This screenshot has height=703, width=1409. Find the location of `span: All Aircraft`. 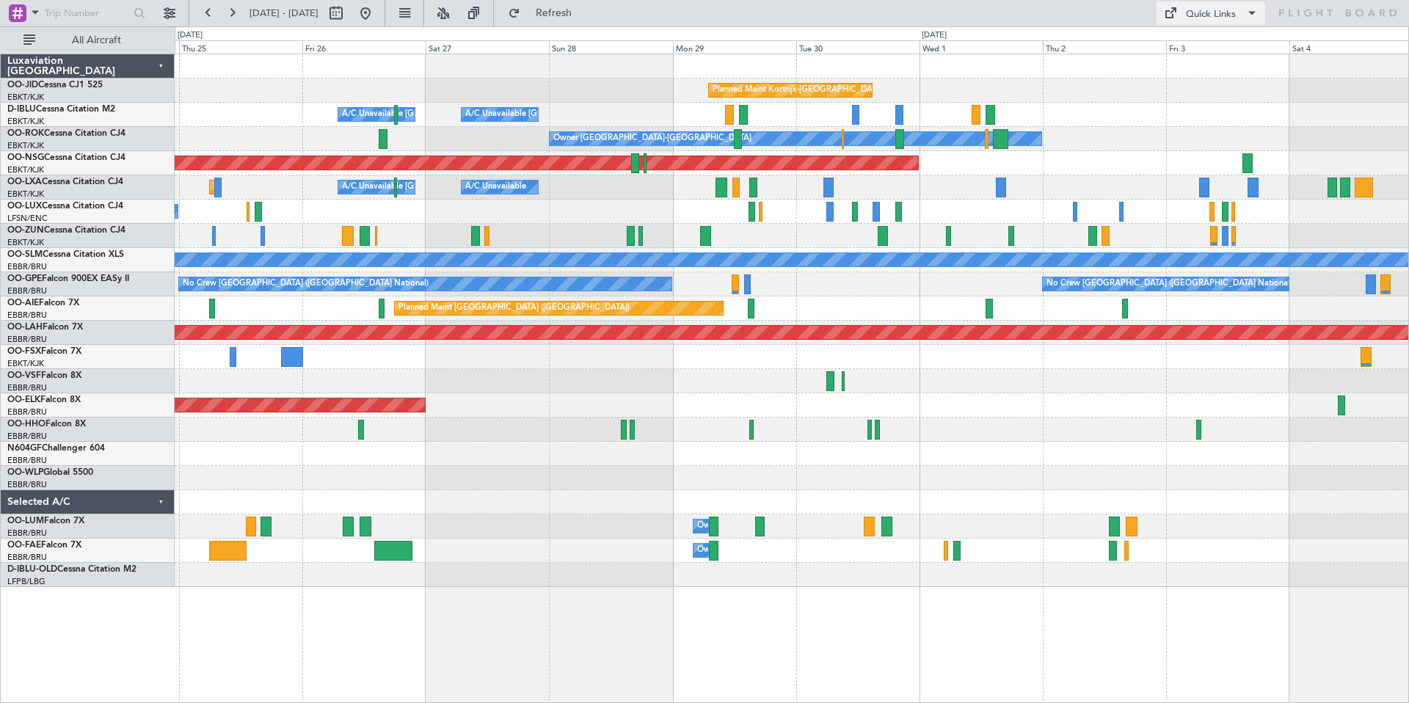

span: All Aircraft is located at coordinates (96, 40).